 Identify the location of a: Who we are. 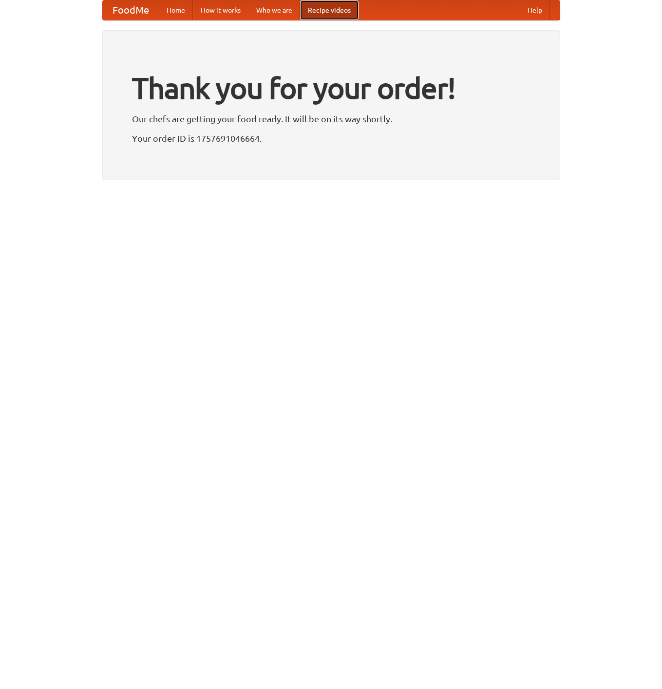
(274, 10).